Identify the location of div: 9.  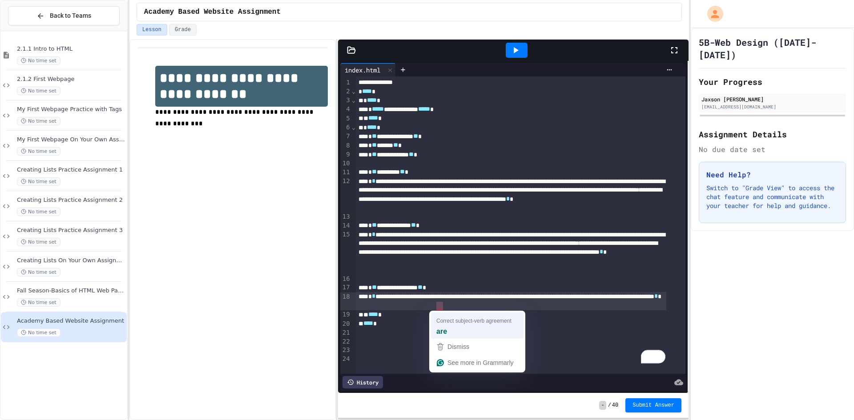
(346, 155).